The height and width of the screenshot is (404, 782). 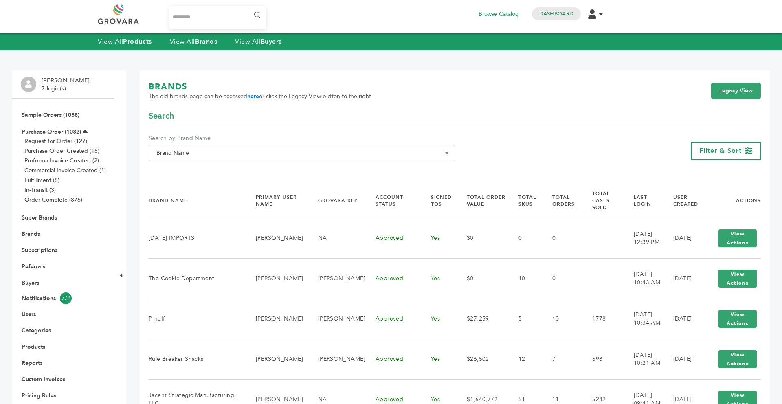 I want to click on span: Search, so click(x=161, y=116).